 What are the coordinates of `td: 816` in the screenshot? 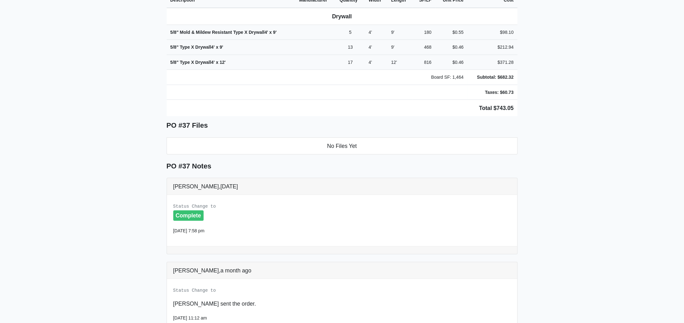 It's located at (424, 62).